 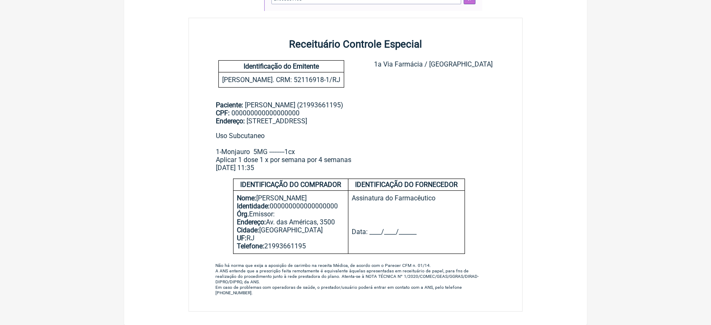 What do you see at coordinates (230, 121) in the screenshot?
I see `span: Endereço:` at bounding box center [230, 121].